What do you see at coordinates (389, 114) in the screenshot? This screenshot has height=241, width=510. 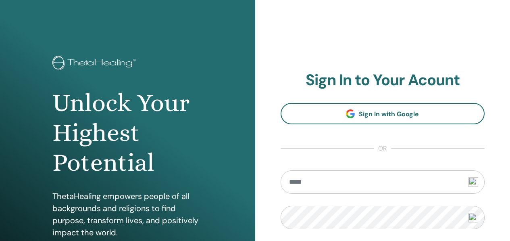 I see `span: Sign In with Google` at bounding box center [389, 114].